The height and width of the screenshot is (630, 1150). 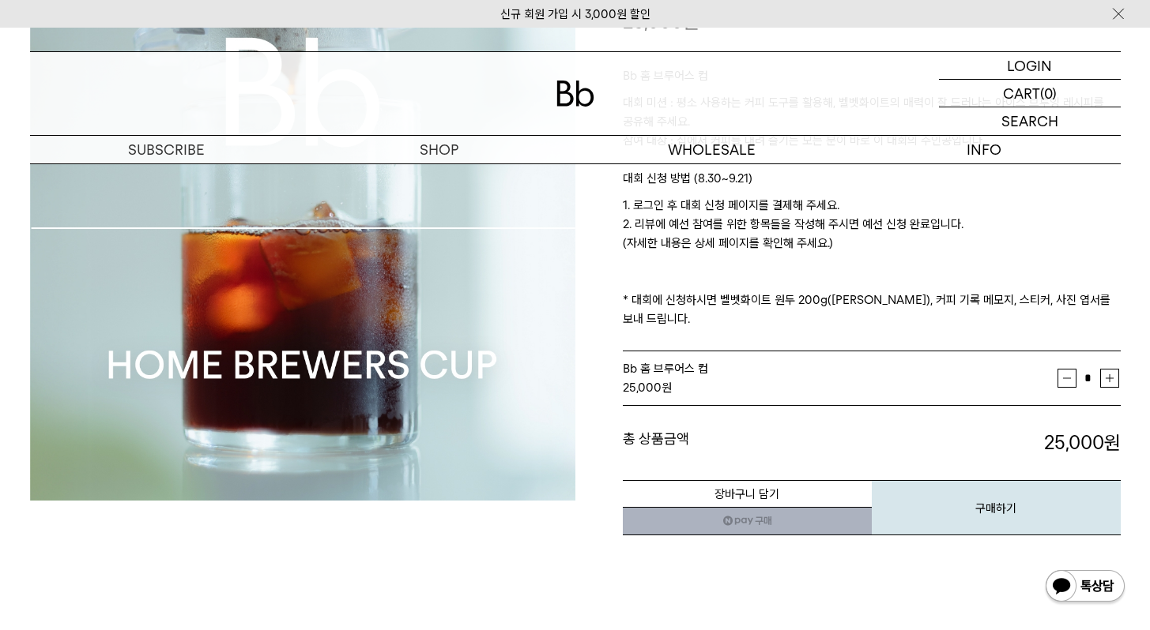 I want to click on p: SHOP, so click(x=438, y=149).